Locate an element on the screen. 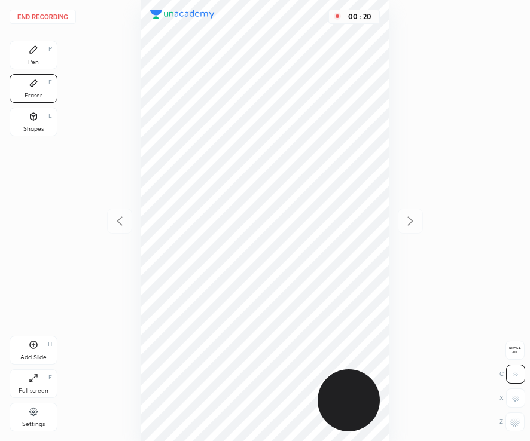 The image size is (530, 441). div: Shapes is located at coordinates (33, 129).